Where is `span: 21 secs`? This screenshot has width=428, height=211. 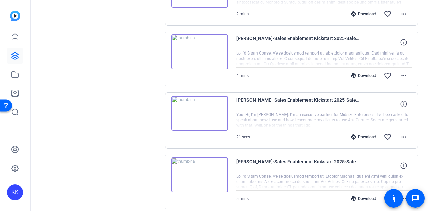 span: 21 secs is located at coordinates (243, 137).